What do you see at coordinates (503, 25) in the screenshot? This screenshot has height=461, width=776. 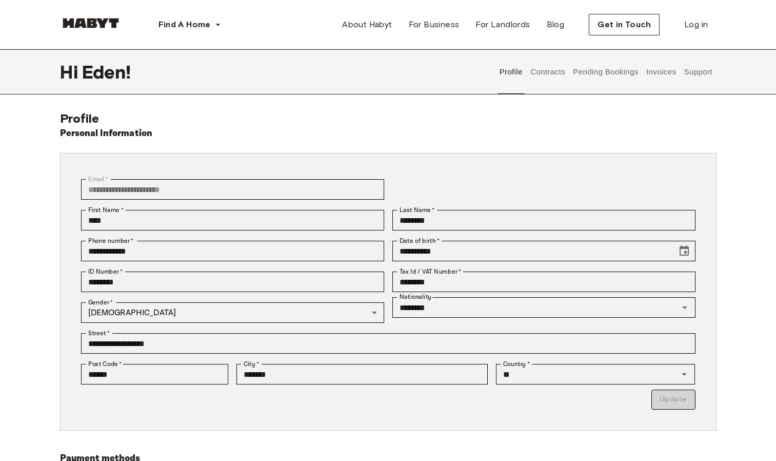 I see `span: For Landlords` at bounding box center [503, 25].